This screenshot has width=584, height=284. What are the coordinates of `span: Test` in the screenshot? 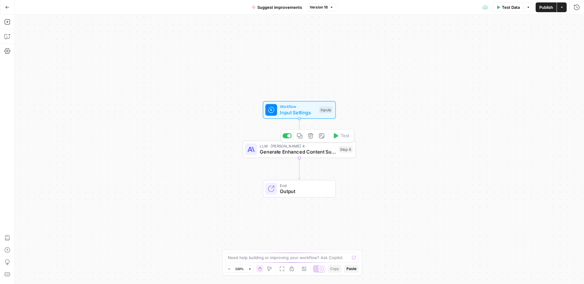 It's located at (345, 136).